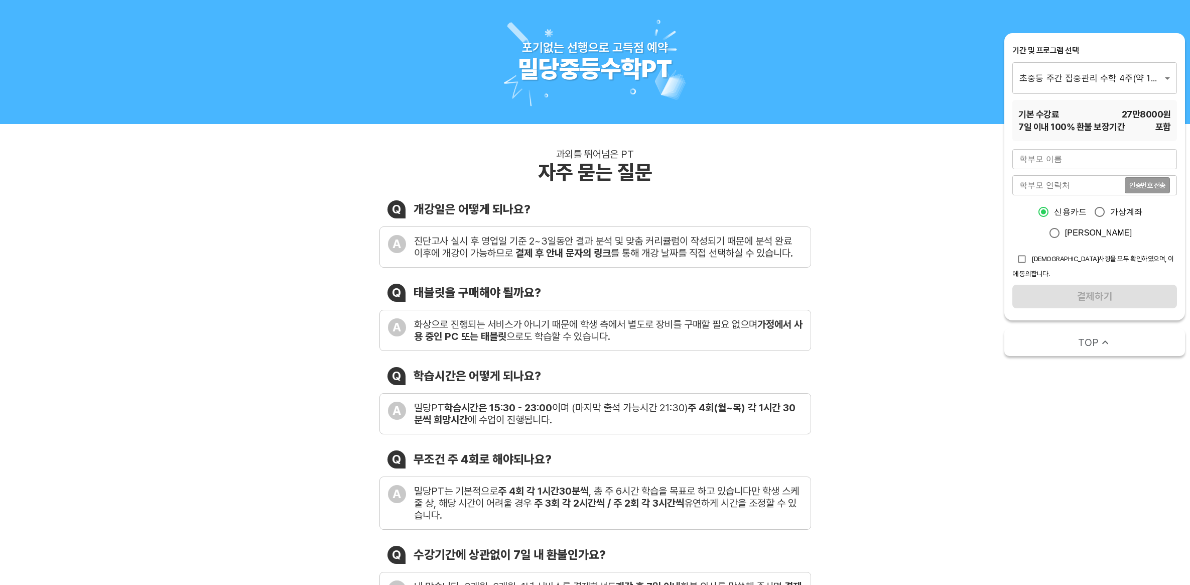 The height and width of the screenshot is (585, 1190). What do you see at coordinates (609, 503) in the screenshot?
I see `b: 주 3회 각 2시간씩 / 주 2회 각 3시간씩` at bounding box center [609, 503].